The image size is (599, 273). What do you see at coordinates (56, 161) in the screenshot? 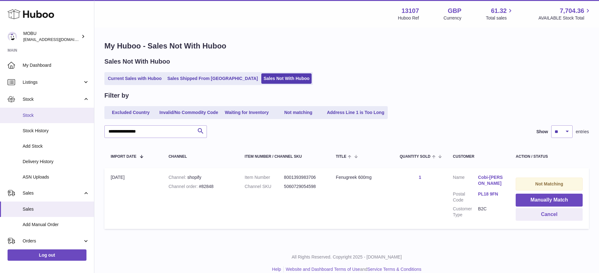
I see `span: Delivery History` at bounding box center [56, 161].